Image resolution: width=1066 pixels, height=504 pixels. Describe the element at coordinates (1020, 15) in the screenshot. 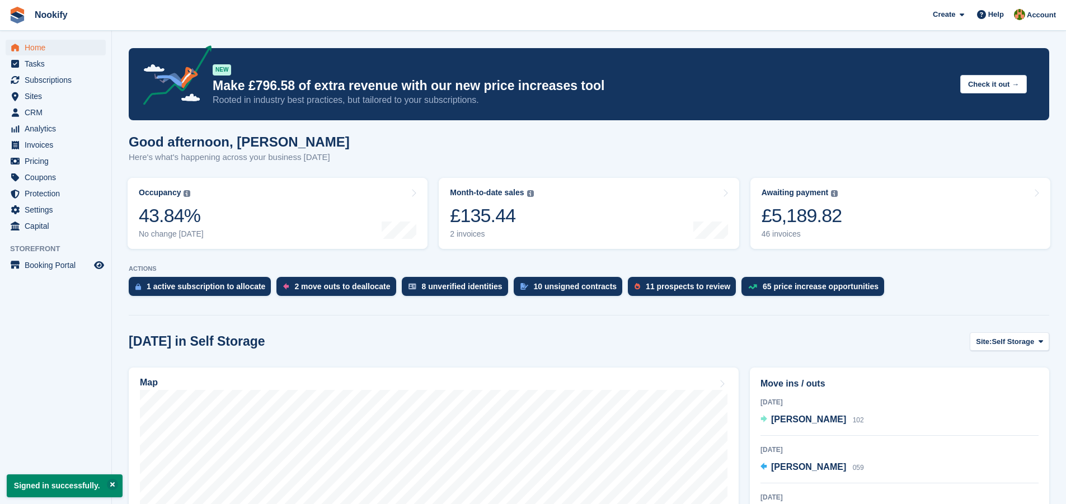

I see `img: Tim` at that location.